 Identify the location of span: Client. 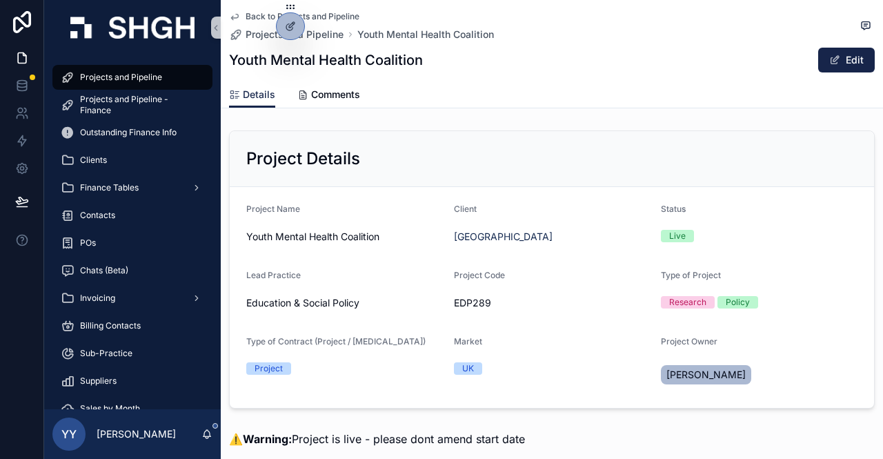
(465, 208).